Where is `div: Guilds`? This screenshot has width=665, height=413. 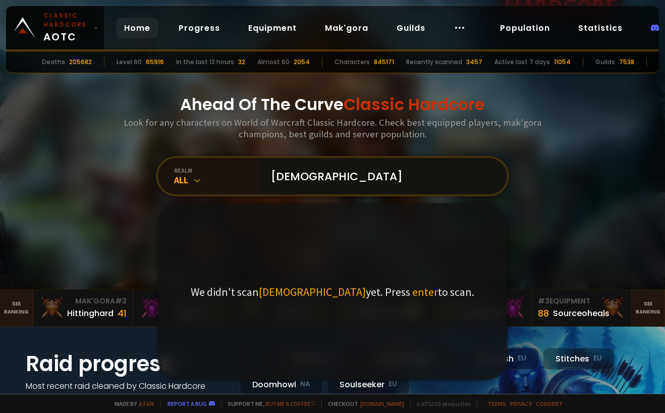 div: Guilds is located at coordinates (605, 62).